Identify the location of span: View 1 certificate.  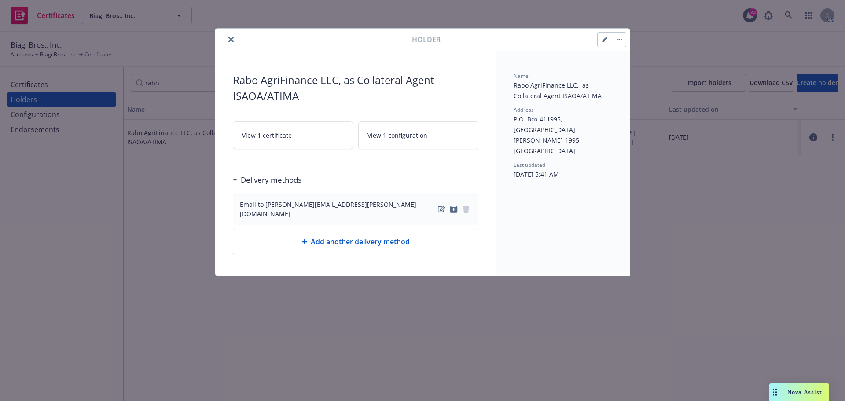
(267, 135).